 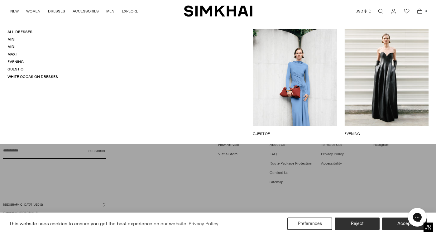 I want to click on a: ACCESSORIES, so click(x=86, y=11).